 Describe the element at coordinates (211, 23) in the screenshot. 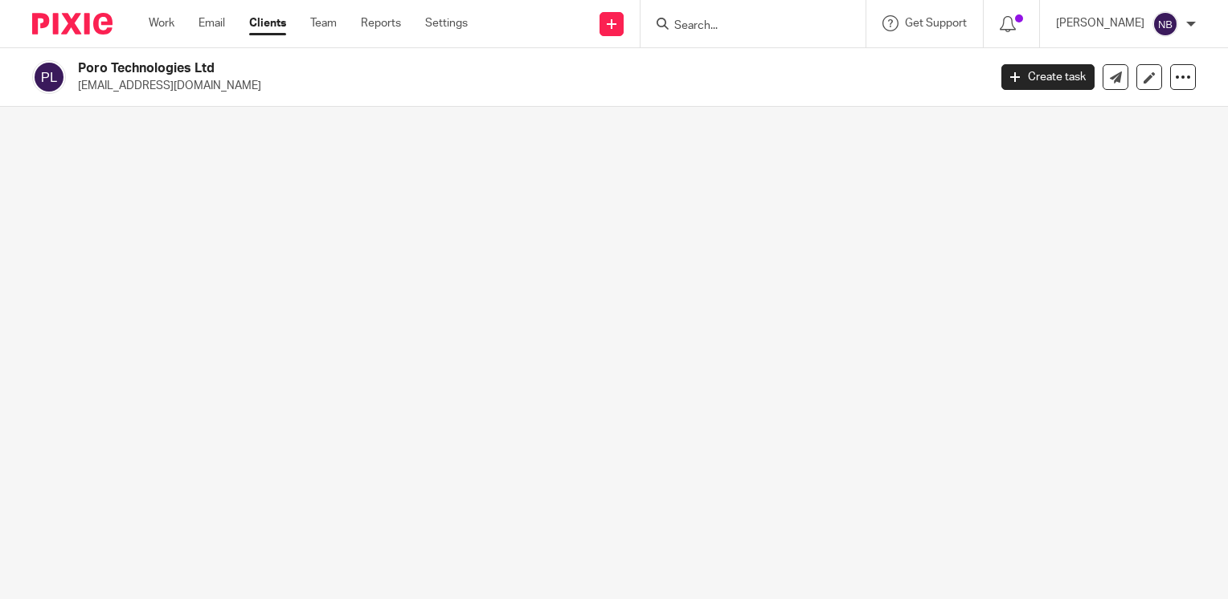

I see `a: Email` at that location.